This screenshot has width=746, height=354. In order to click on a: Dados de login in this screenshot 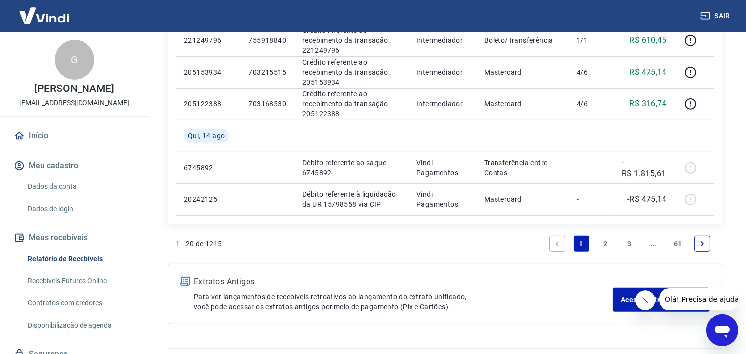, I will do `click(80, 209)`.